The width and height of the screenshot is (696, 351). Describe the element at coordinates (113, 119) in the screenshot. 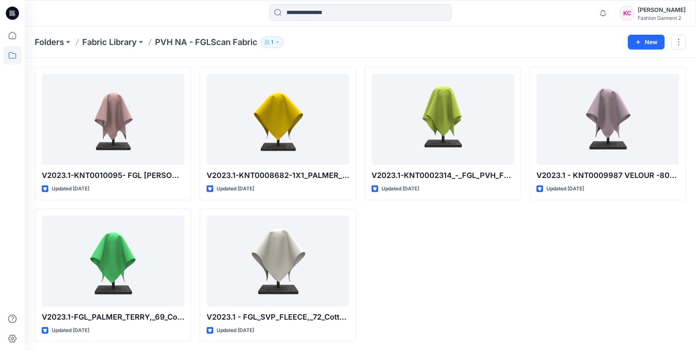

I see `a: V2023.1-KNT0010095- FGL EMMA TERRY PD (DUKSAN mill) 60 Cotton 40Polyester, 255gsm` at that location.